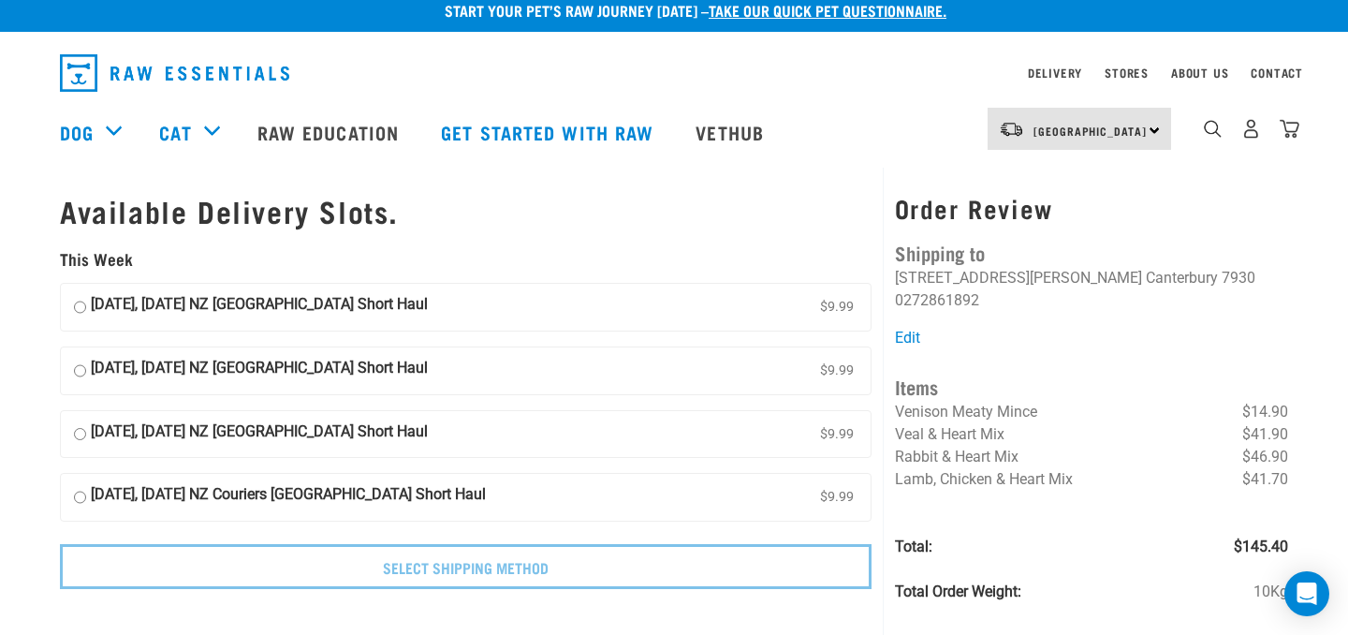 This screenshot has width=1348, height=635. I want to click on img: Raw Essentials Logo, so click(174, 73).